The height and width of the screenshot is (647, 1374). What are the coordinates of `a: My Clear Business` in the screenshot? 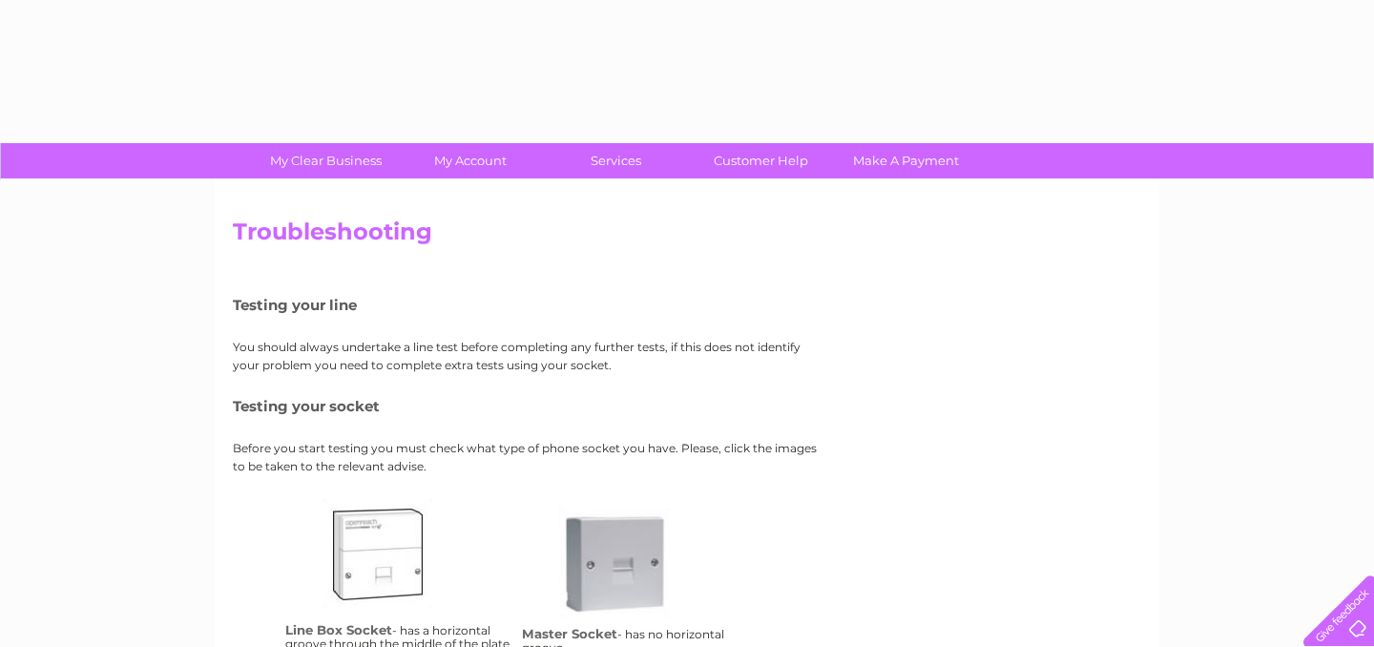 It's located at (325, 160).